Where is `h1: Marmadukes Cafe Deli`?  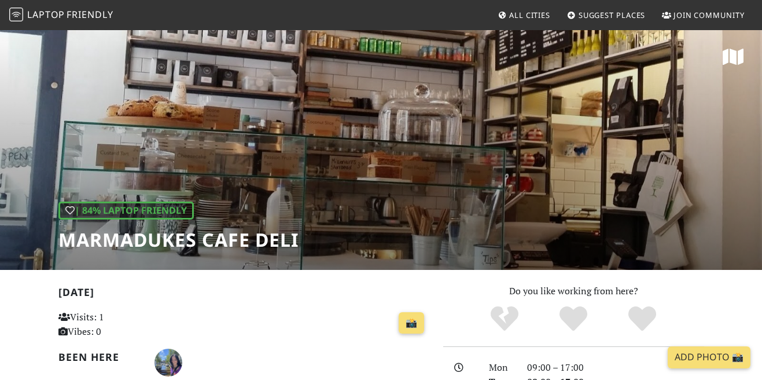
h1: Marmadukes Cafe Deli is located at coordinates (178, 240).